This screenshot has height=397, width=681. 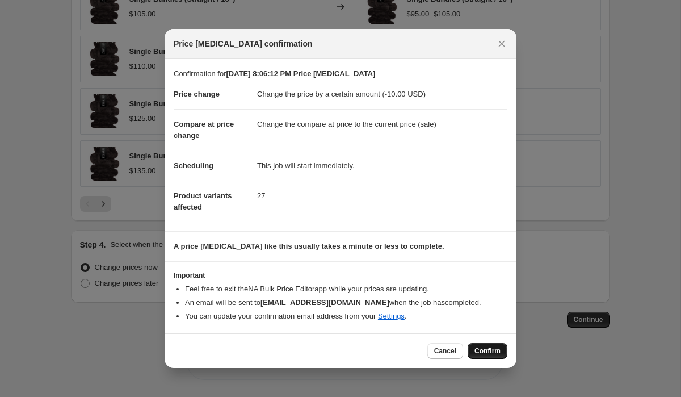 What do you see at coordinates (196, 94) in the screenshot?
I see `span: Price change` at bounding box center [196, 94].